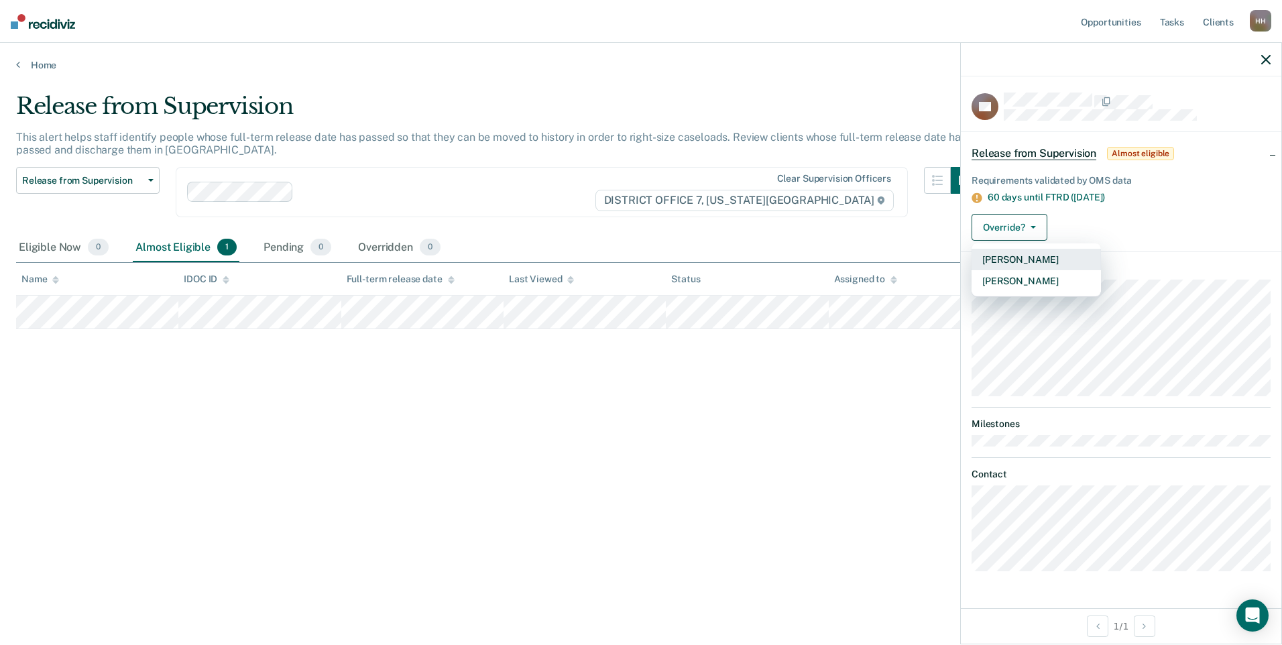 Image resolution: width=1282 pixels, height=645 pixels. Describe the element at coordinates (1121, 154) in the screenshot. I see `div: Release from SupervisionAlmost eligible` at that location.